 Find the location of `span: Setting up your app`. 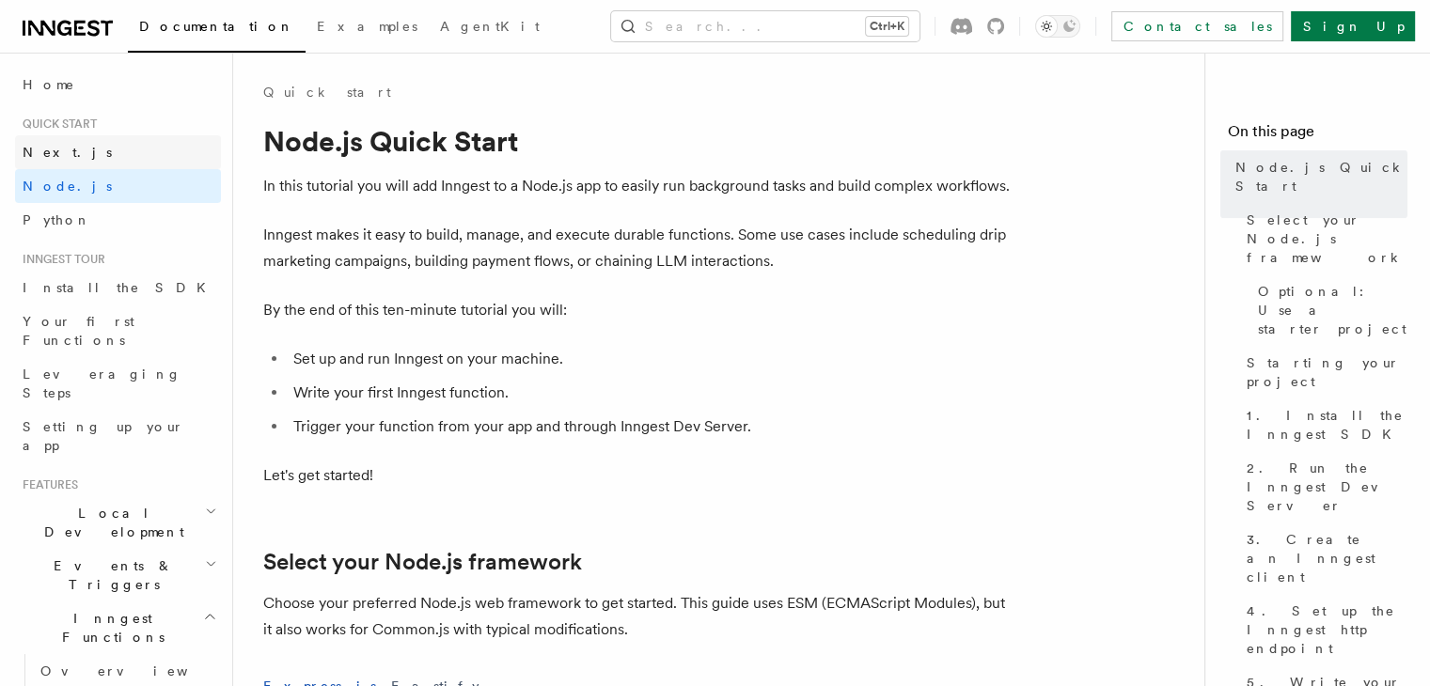

span: Setting up your app is located at coordinates (103, 436).